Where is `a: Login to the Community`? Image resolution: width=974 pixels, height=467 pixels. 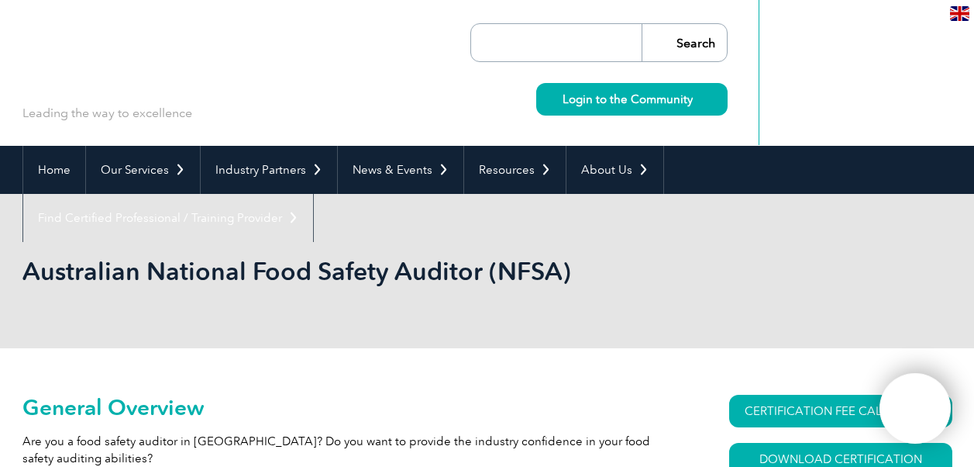 a: Login to the Community is located at coordinates (632, 99).